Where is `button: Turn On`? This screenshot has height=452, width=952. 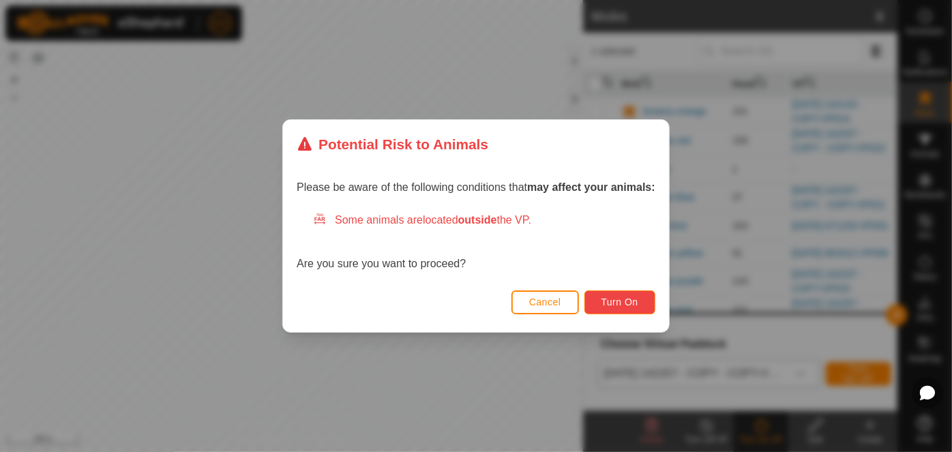 button: Turn On is located at coordinates (620, 302).